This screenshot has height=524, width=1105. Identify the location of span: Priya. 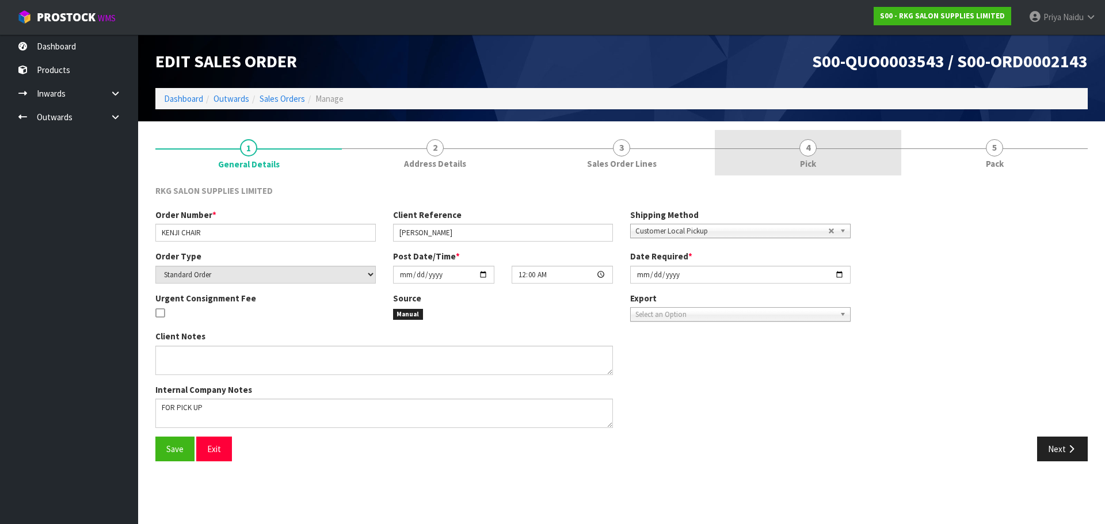
(1052, 17).